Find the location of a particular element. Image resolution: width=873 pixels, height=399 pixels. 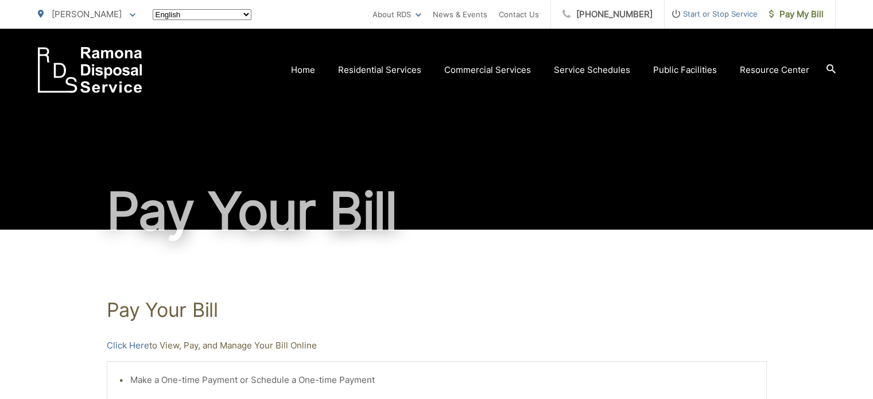

a: Public Facilities is located at coordinates (684, 70).